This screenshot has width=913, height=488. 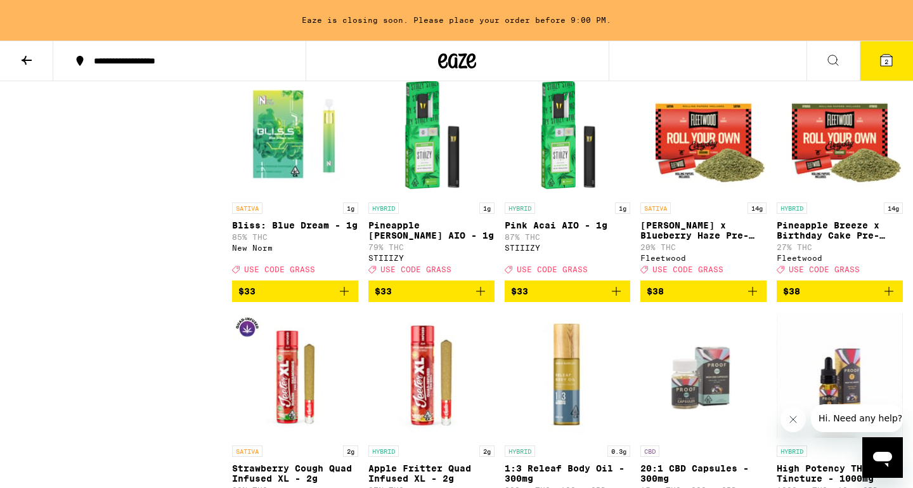 What do you see at coordinates (839, 247) in the screenshot?
I see `p: 27% THC` at bounding box center [839, 247].